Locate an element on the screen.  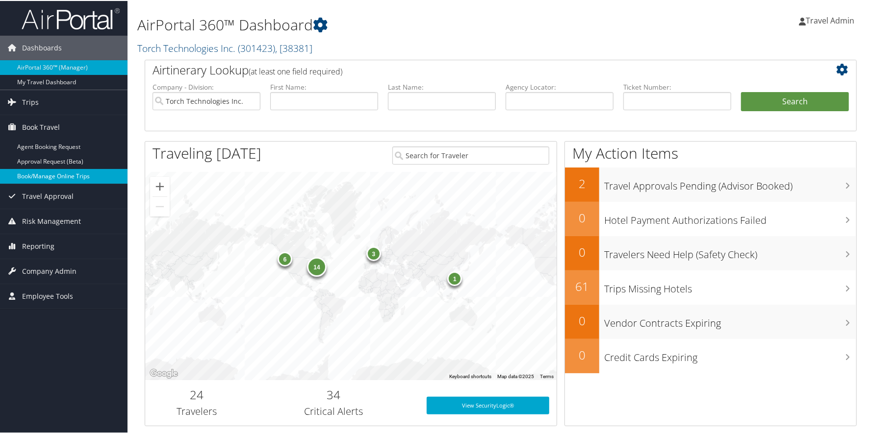
span: Book Travel is located at coordinates (41, 126).